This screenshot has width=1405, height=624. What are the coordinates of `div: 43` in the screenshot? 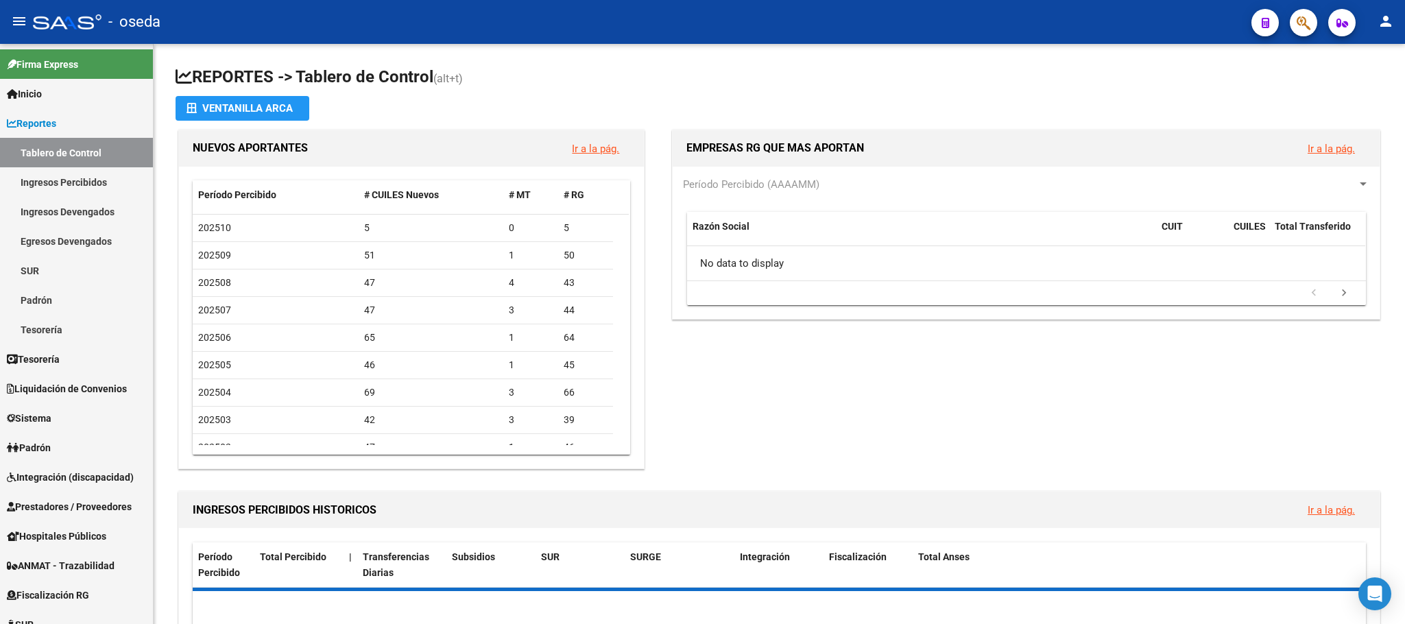 It's located at (585, 282).